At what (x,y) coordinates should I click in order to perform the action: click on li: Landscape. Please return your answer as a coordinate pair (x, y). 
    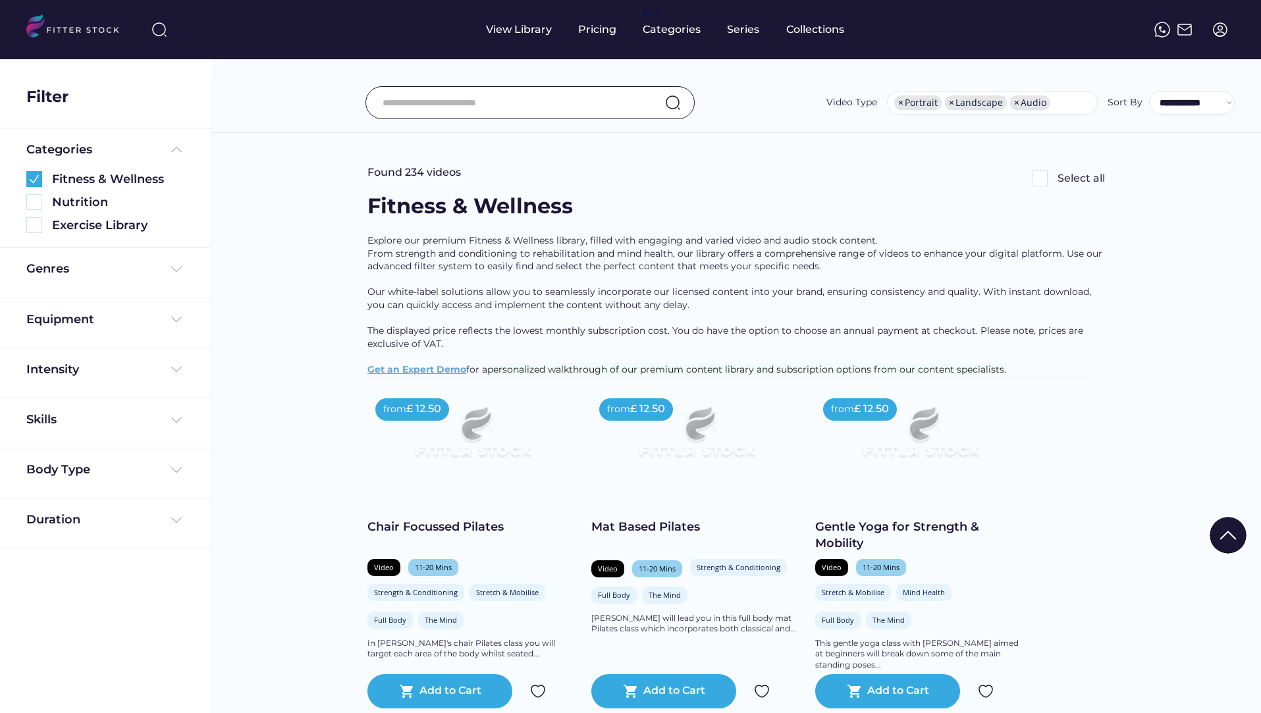
    Looking at the image, I should click on (976, 103).